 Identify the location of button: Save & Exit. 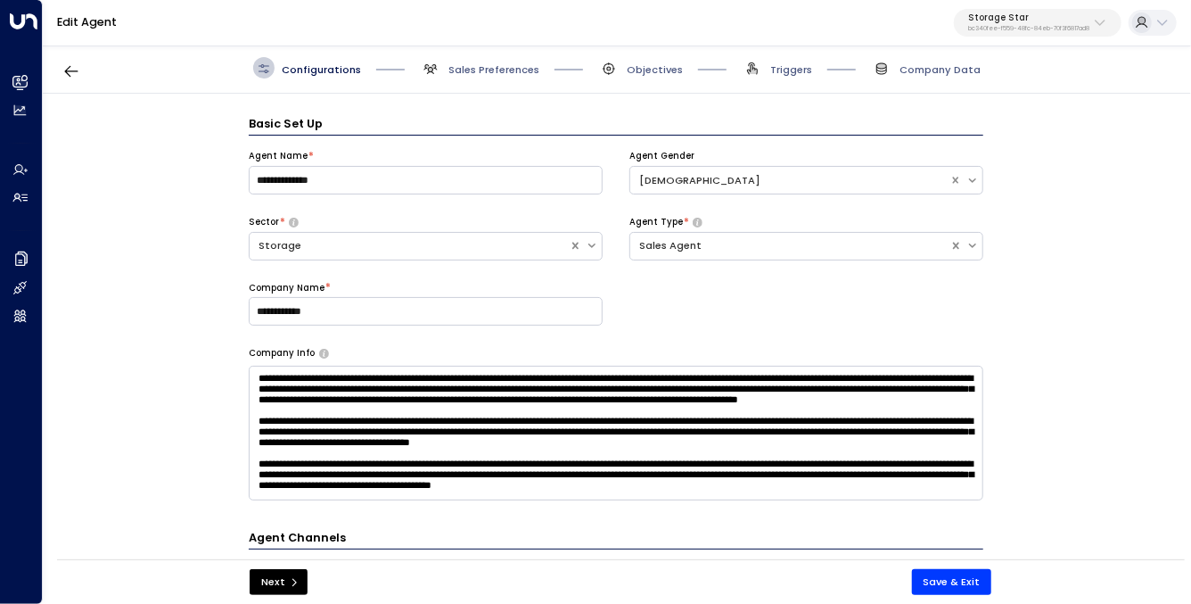
(952, 581).